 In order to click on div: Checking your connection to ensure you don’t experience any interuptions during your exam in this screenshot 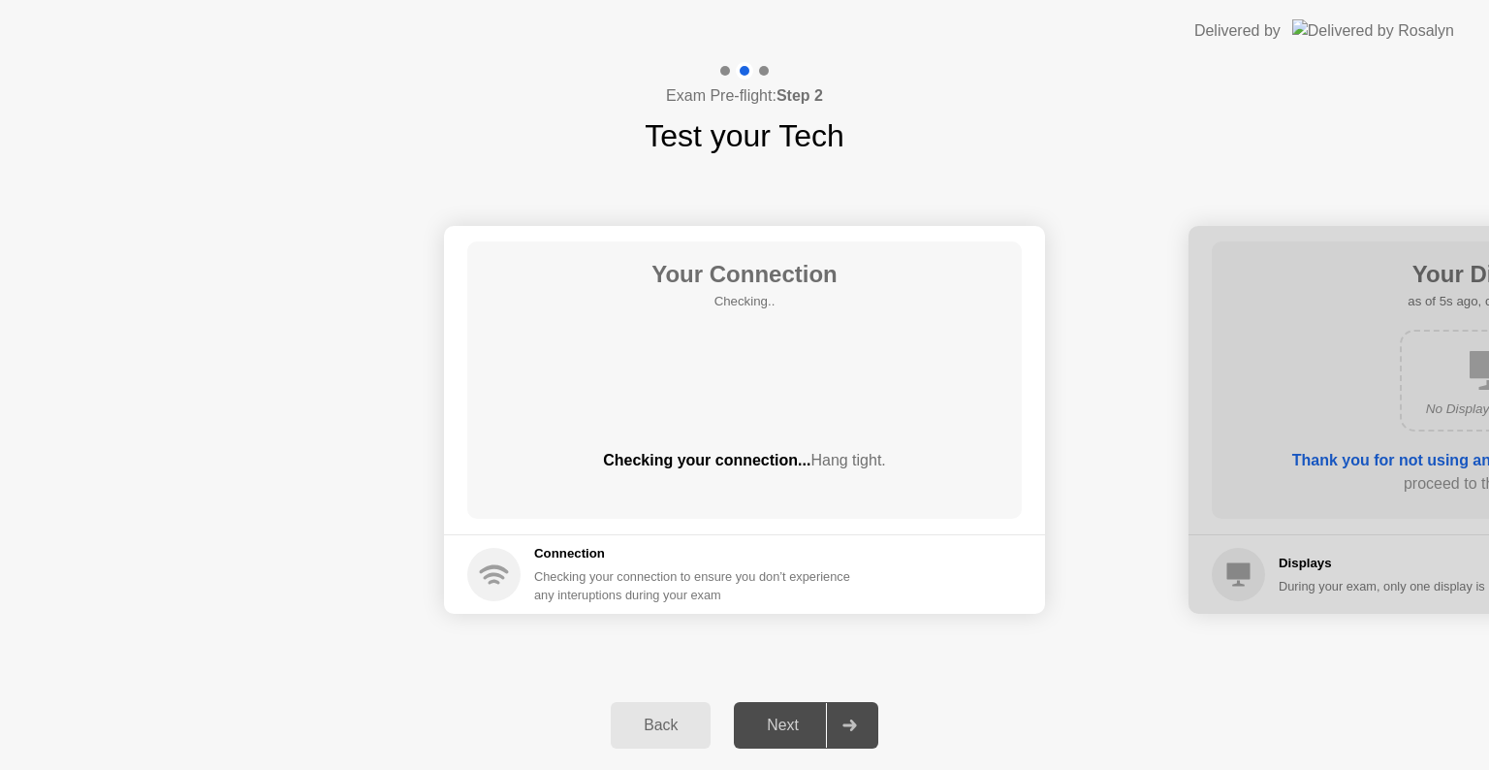, I will do `click(698, 585)`.